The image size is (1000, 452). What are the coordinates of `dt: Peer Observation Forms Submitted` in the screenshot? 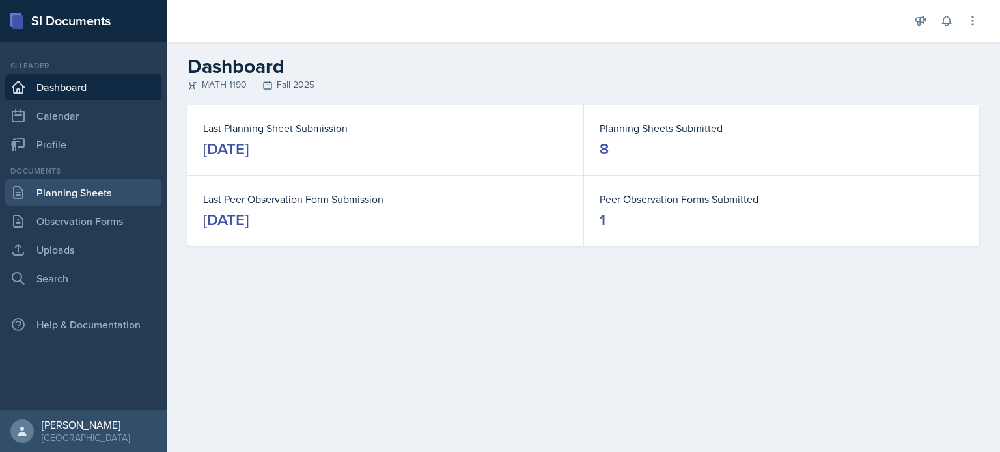 It's located at (781, 199).